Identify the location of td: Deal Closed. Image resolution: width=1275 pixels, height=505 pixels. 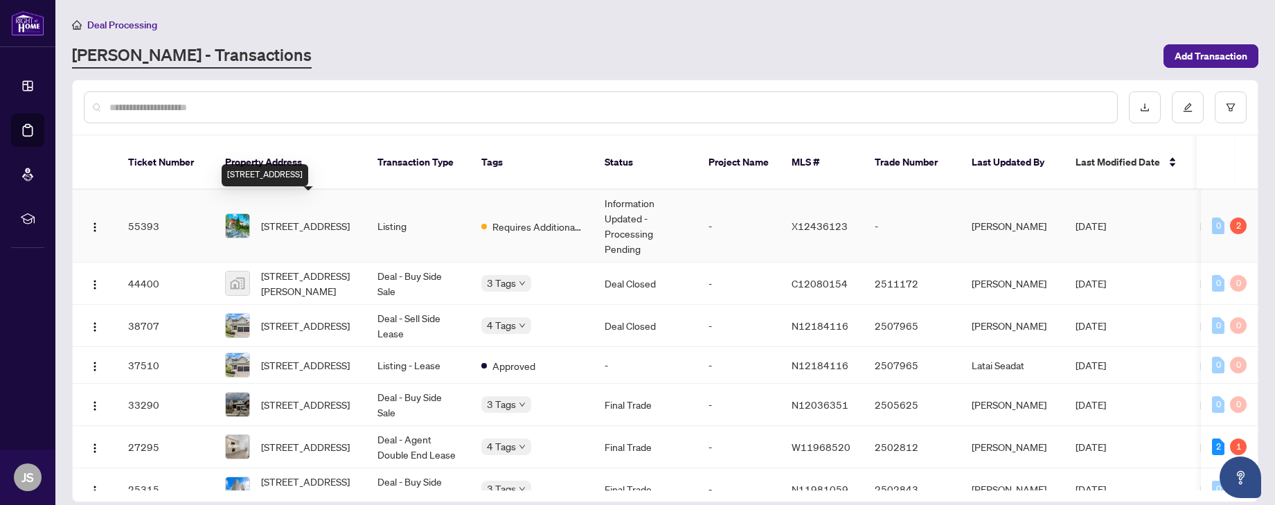
(646, 326).